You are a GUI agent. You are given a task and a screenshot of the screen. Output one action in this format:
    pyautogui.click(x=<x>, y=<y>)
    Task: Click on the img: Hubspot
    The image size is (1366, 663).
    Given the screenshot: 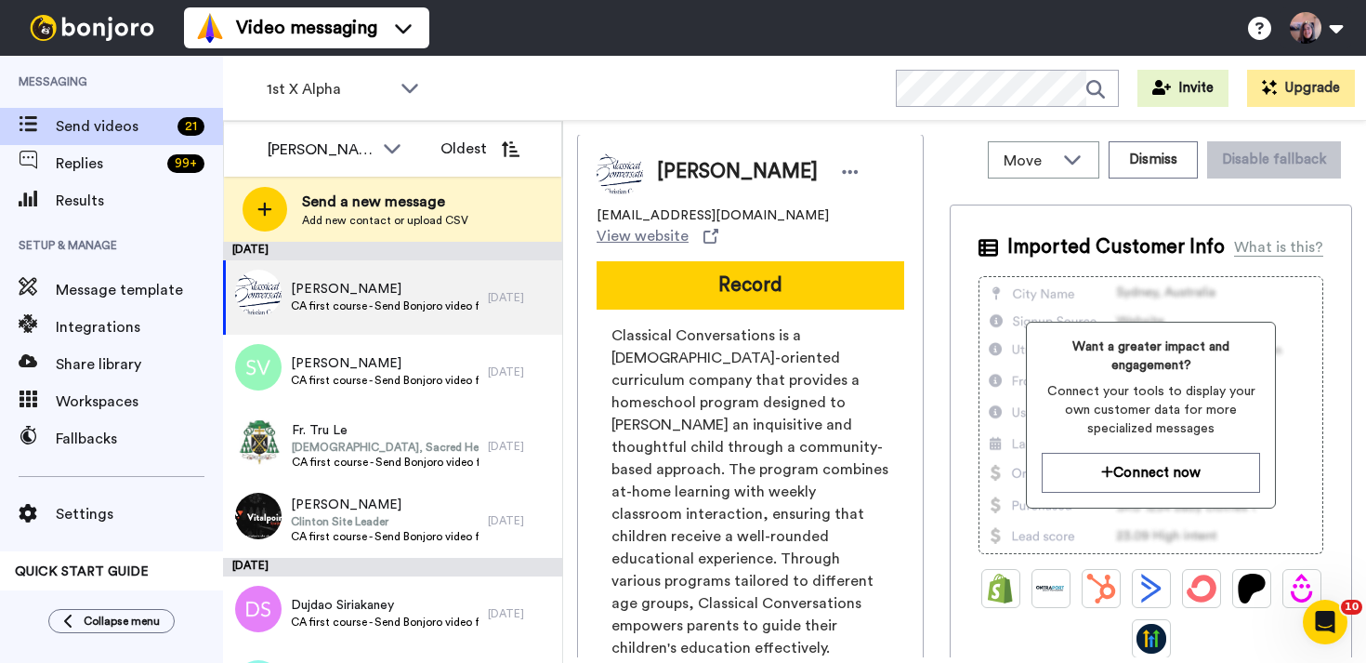 What is the action you would take?
    pyautogui.click(x=1102, y=588)
    